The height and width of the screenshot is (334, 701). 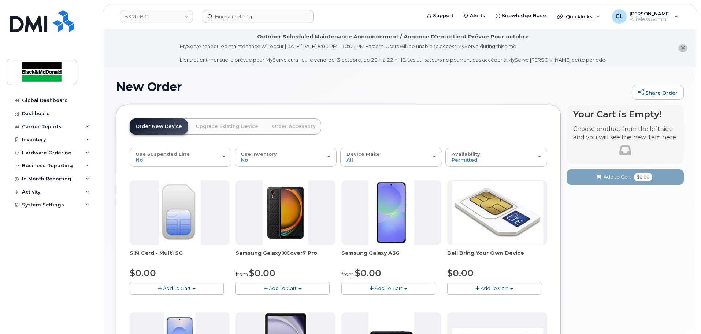 I want to click on button: Availability Permitted, so click(x=496, y=157).